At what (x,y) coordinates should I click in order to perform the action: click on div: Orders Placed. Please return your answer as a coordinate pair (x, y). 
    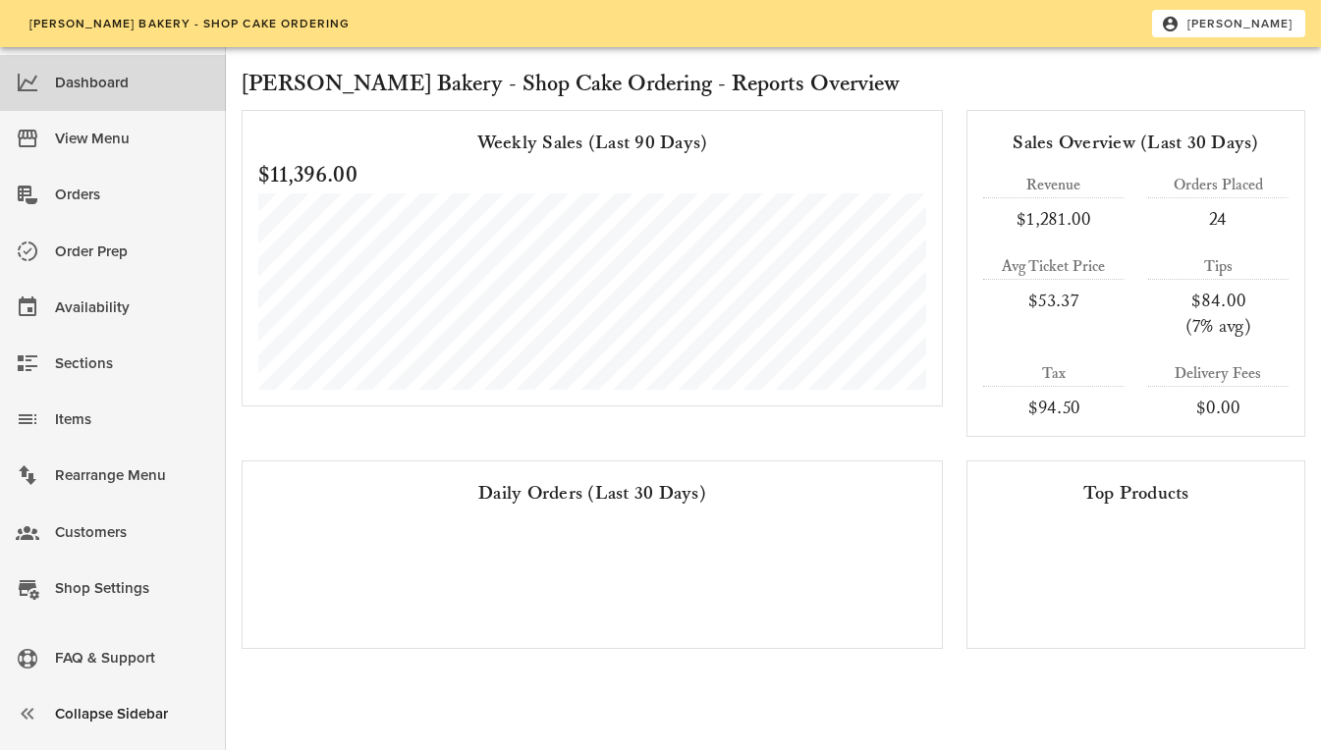
    Looking at the image, I should click on (1219, 186).